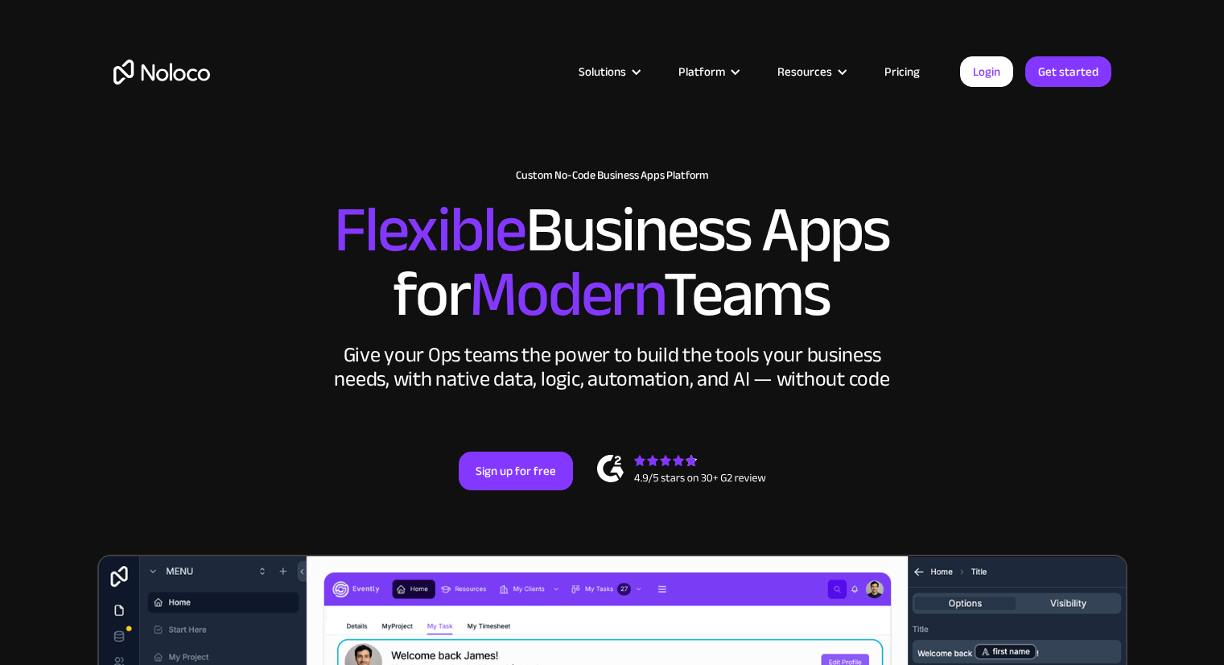 The width and height of the screenshot is (1224, 665). I want to click on a: home, so click(162, 72).